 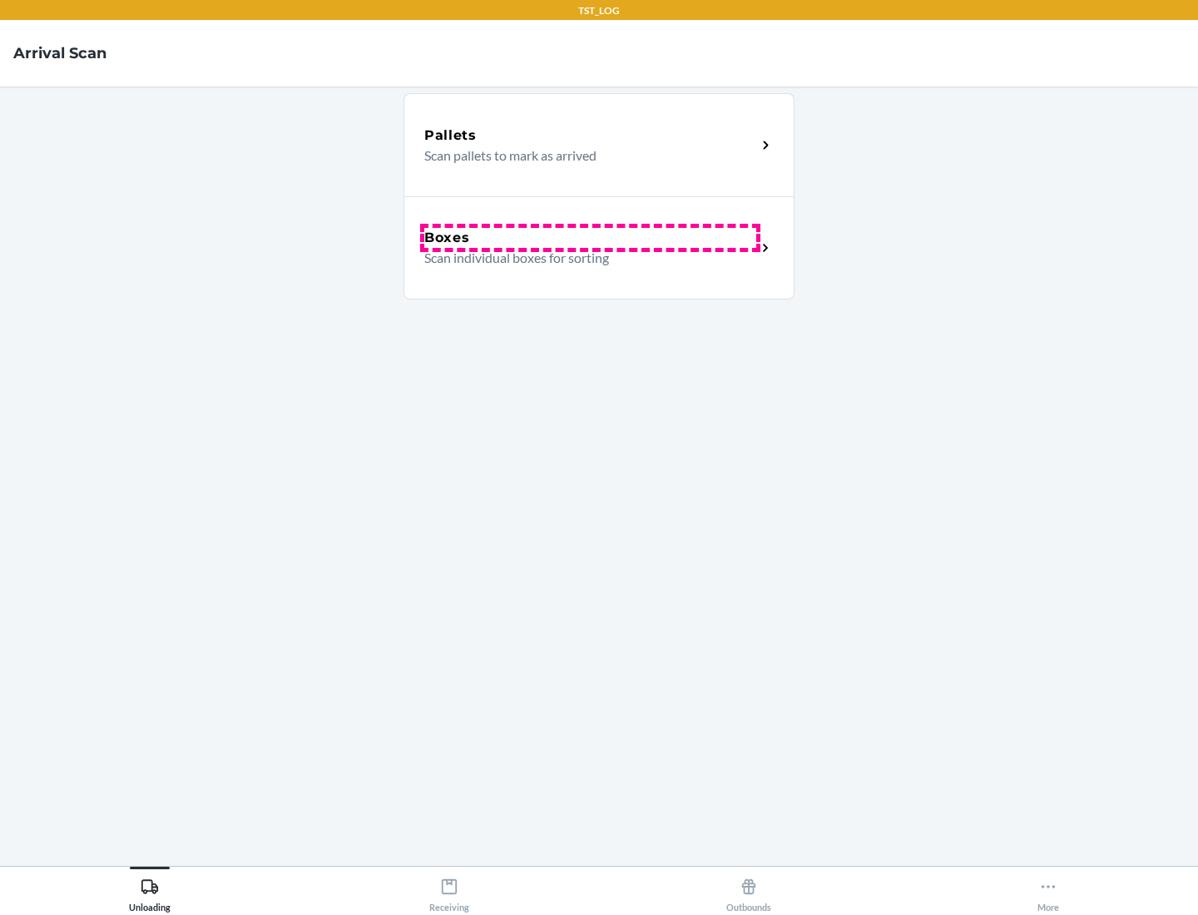 What do you see at coordinates (749, 889) in the screenshot?
I see `button: Outbounds` at bounding box center [749, 889].